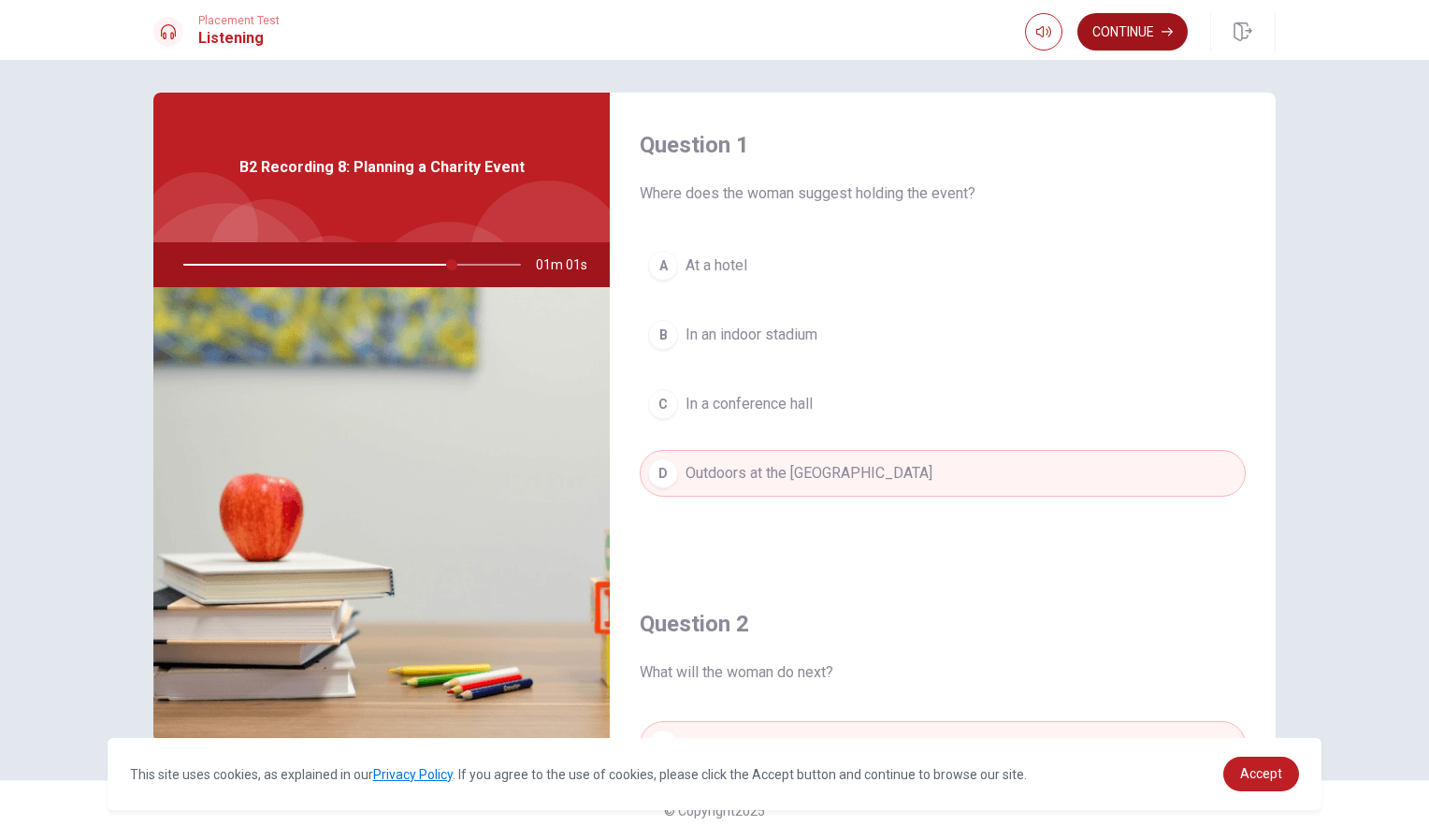 The width and height of the screenshot is (1429, 840). What do you see at coordinates (663, 473) in the screenshot?
I see `div: D` at bounding box center [663, 473].